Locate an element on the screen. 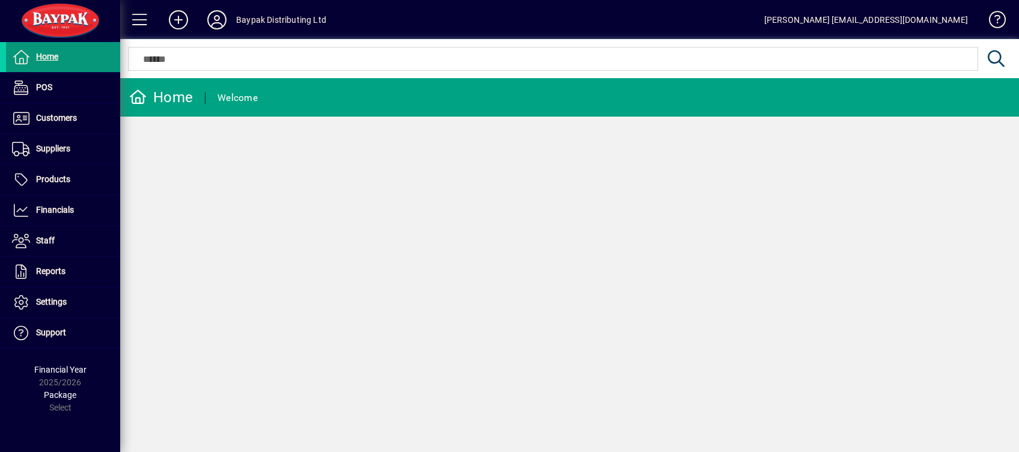 The height and width of the screenshot is (452, 1019). span: POS is located at coordinates (44, 87).